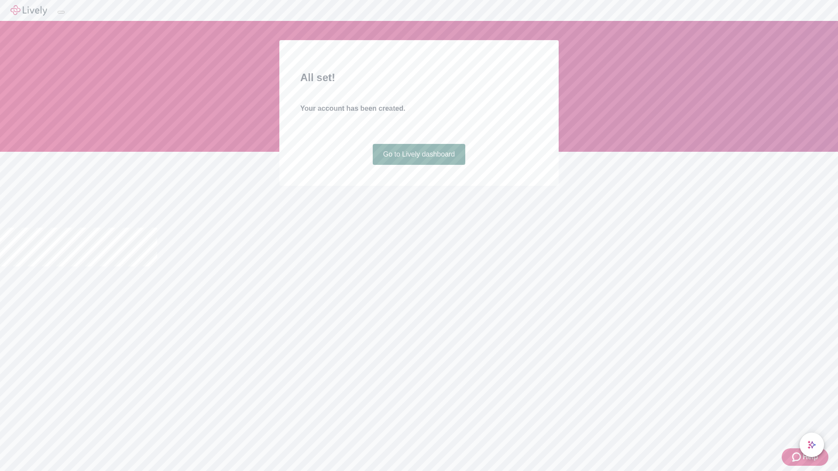  What do you see at coordinates (811, 445) in the screenshot?
I see `button: chat` at bounding box center [811, 445].